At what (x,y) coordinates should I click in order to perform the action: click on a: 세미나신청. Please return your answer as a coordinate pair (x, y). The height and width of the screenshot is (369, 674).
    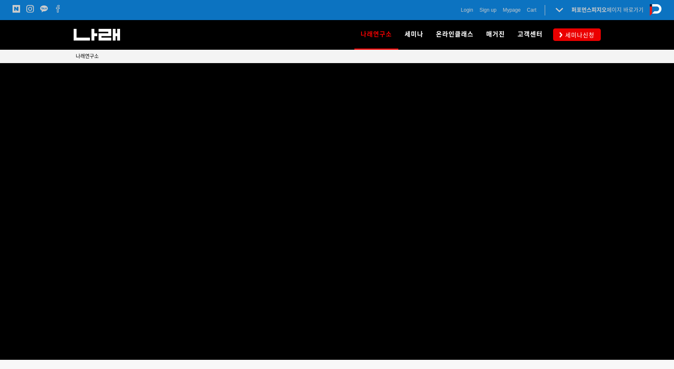
    Looking at the image, I should click on (577, 34).